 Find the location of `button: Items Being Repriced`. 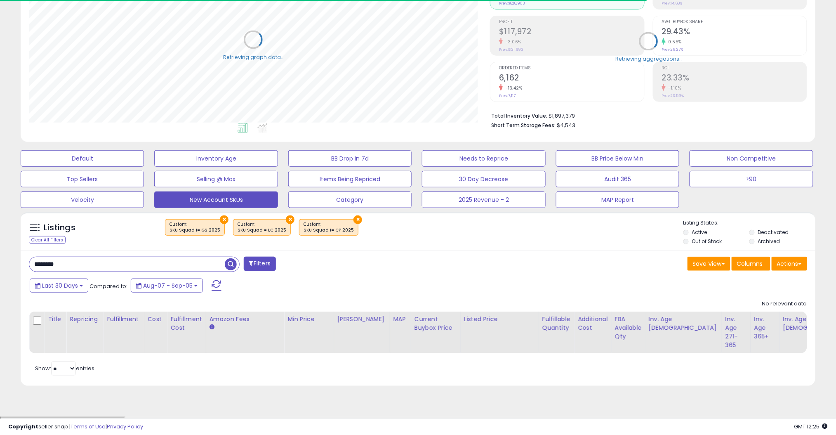

button: Items Being Repriced is located at coordinates (350, 179).